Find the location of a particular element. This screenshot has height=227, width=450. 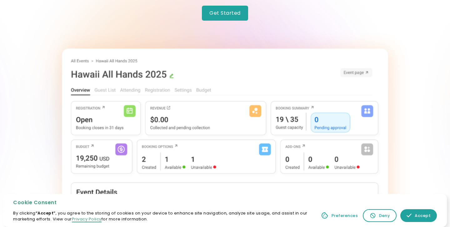

div: Cookie Consent is located at coordinates (161, 203).